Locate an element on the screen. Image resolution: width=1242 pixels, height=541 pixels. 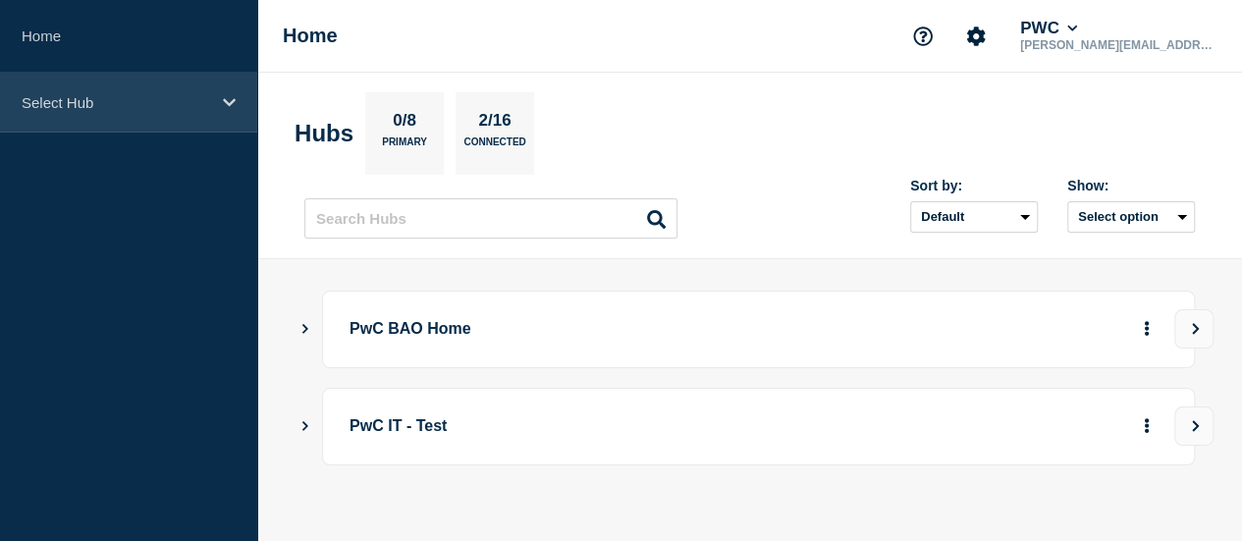
h1: Home is located at coordinates (310, 35).